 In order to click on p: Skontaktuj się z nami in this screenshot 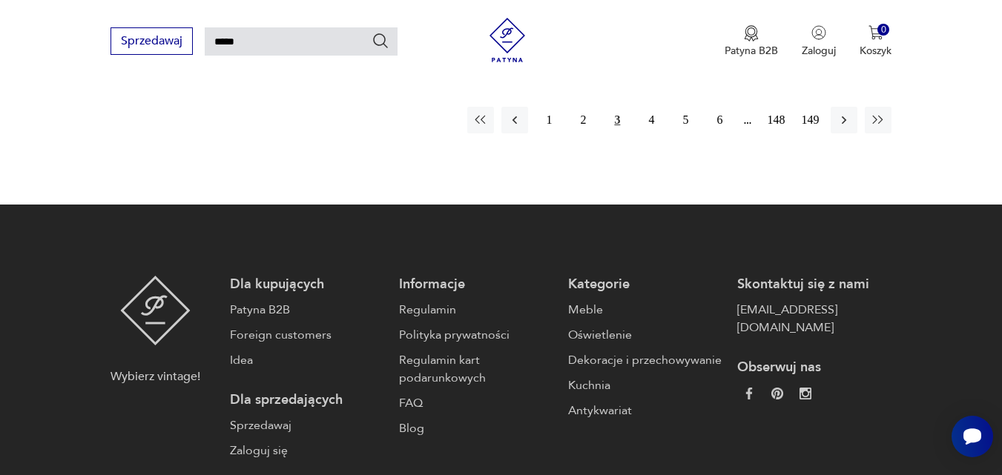, I will do `click(814, 285)`.